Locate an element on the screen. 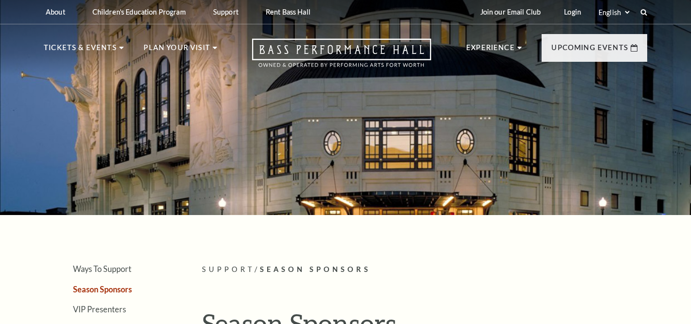 This screenshot has width=691, height=324. p: Experience is located at coordinates (491, 51).